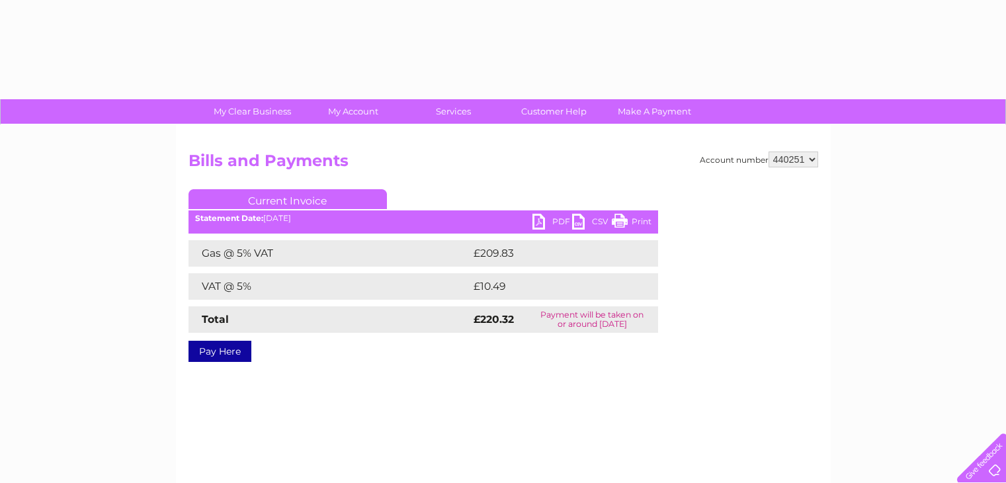 The height and width of the screenshot is (483, 1006). What do you see at coordinates (503, 164) in the screenshot?
I see `h2: Bills and Payments` at bounding box center [503, 164].